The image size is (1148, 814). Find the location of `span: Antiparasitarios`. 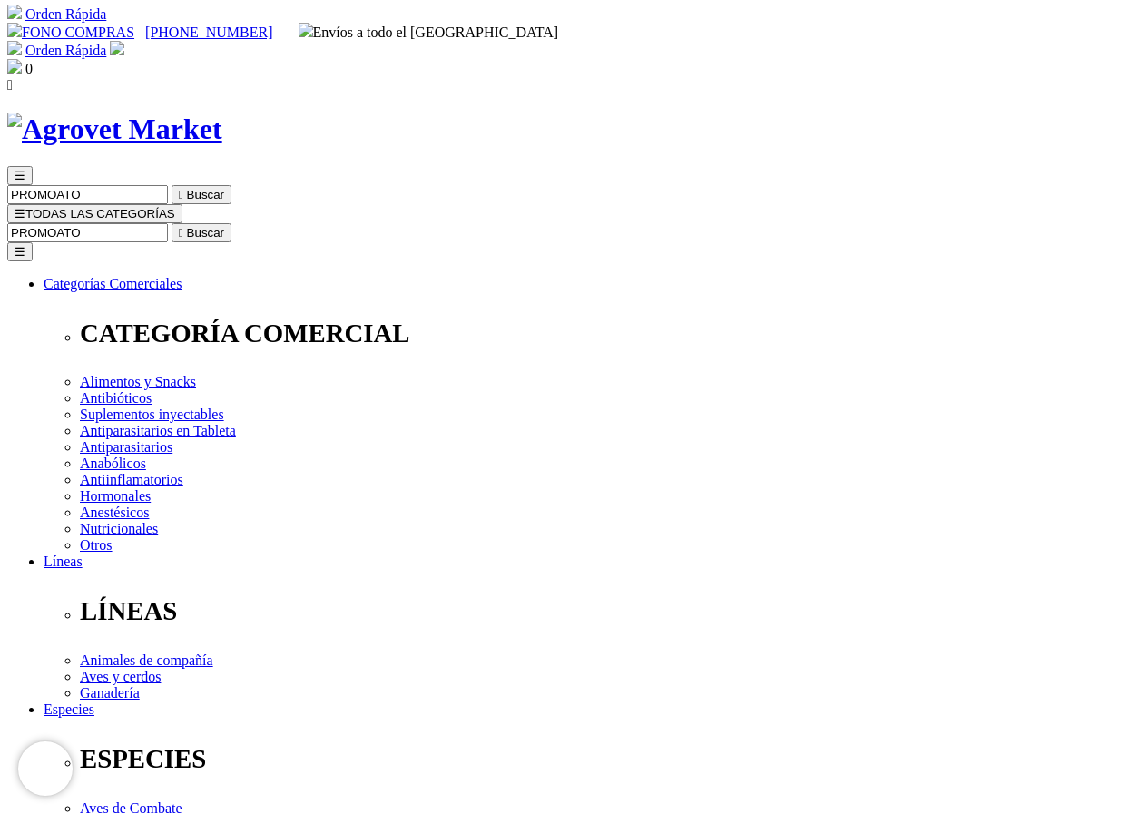

span: Antiparasitarios is located at coordinates (126, 446).